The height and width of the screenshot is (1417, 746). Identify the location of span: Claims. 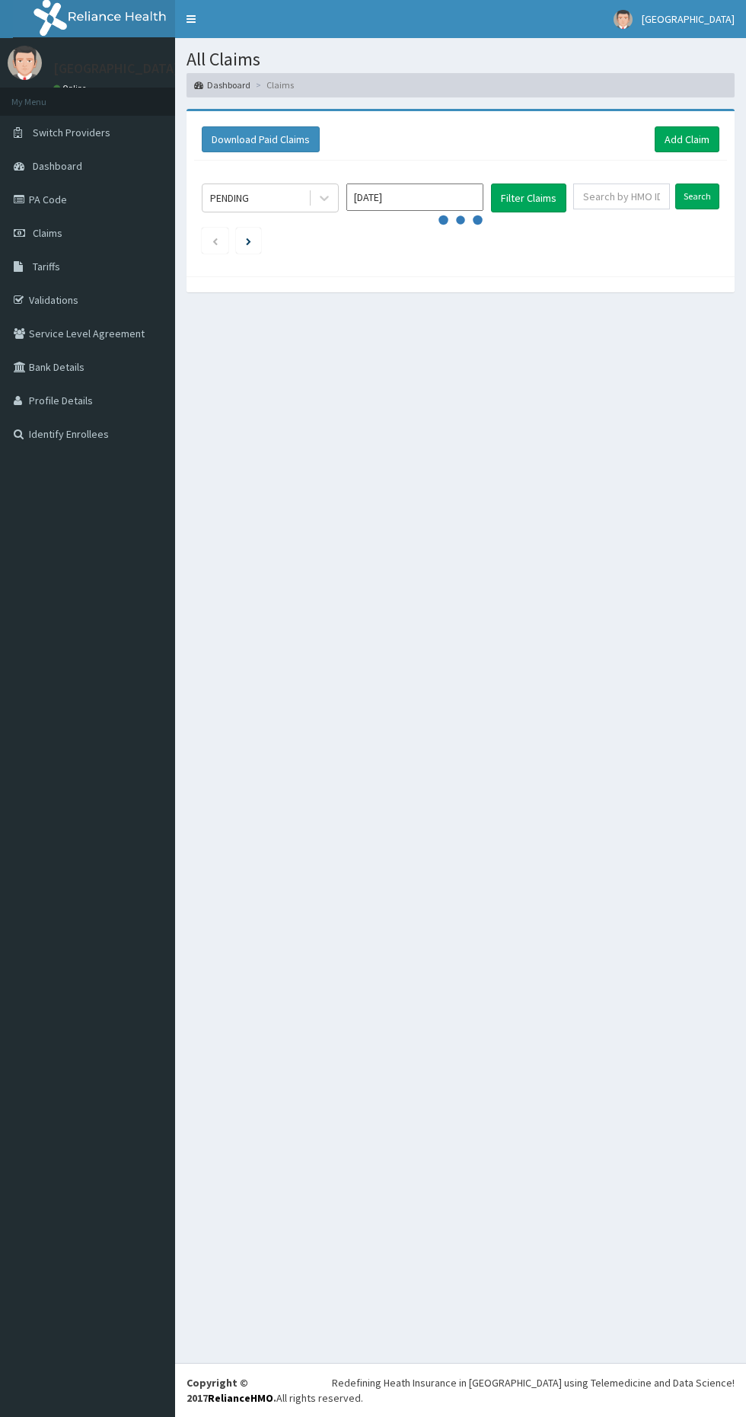
(47, 233).